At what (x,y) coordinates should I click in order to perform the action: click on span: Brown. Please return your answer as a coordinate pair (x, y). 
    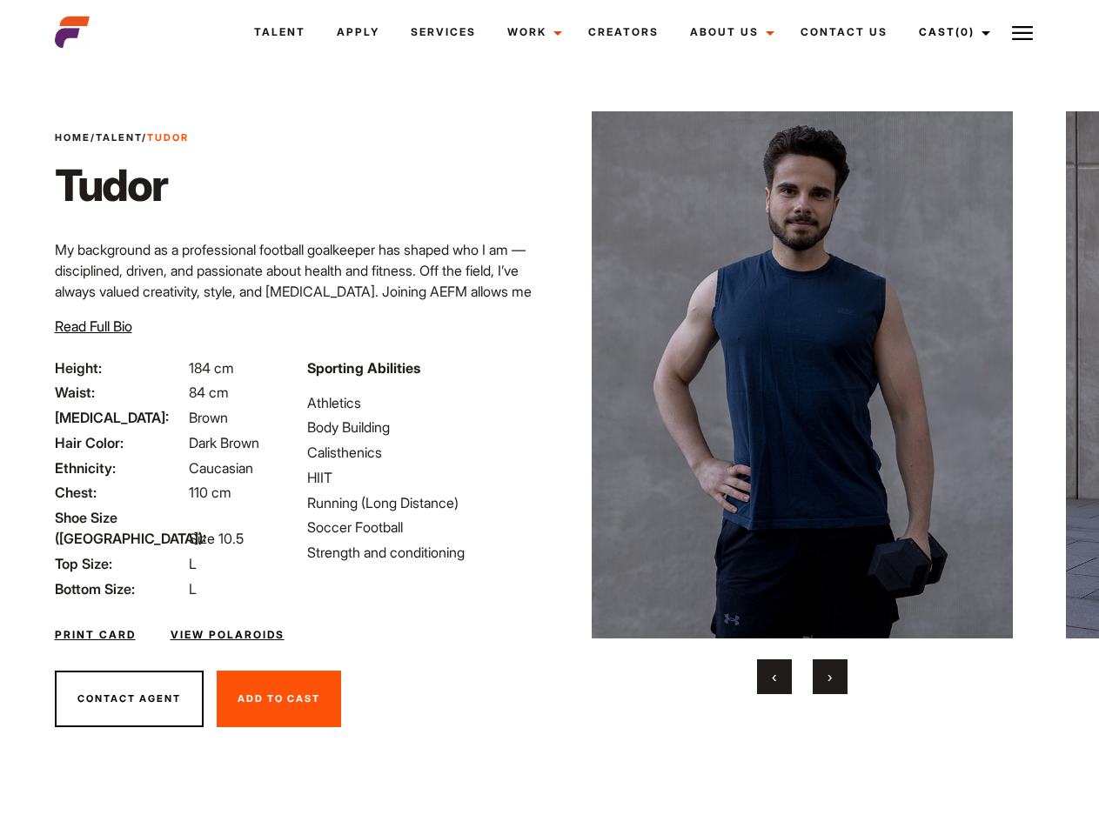
    Looking at the image, I should click on (208, 418).